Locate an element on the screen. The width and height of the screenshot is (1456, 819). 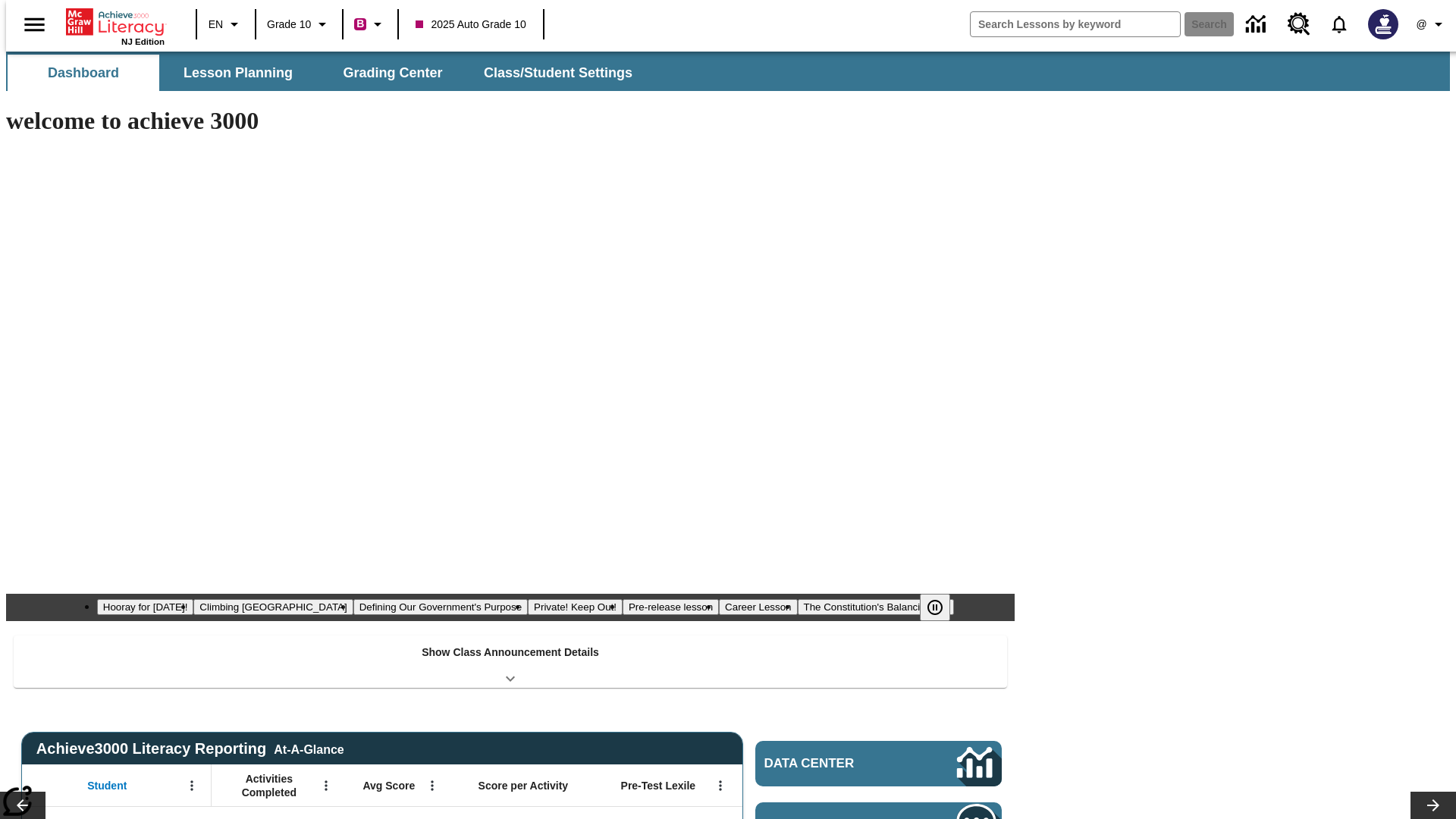
span: Dashboard is located at coordinates (83, 73).